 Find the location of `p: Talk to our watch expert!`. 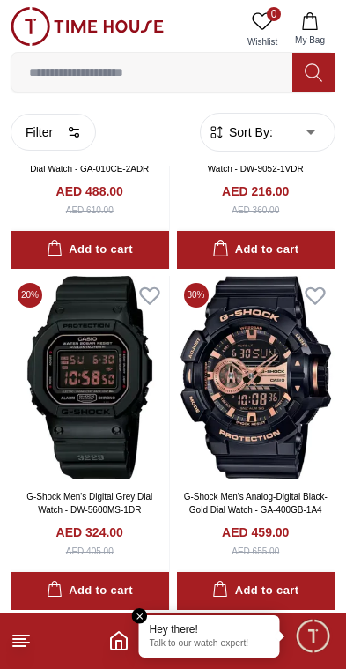

p: Talk to our watch expert! is located at coordinates (210, 644).